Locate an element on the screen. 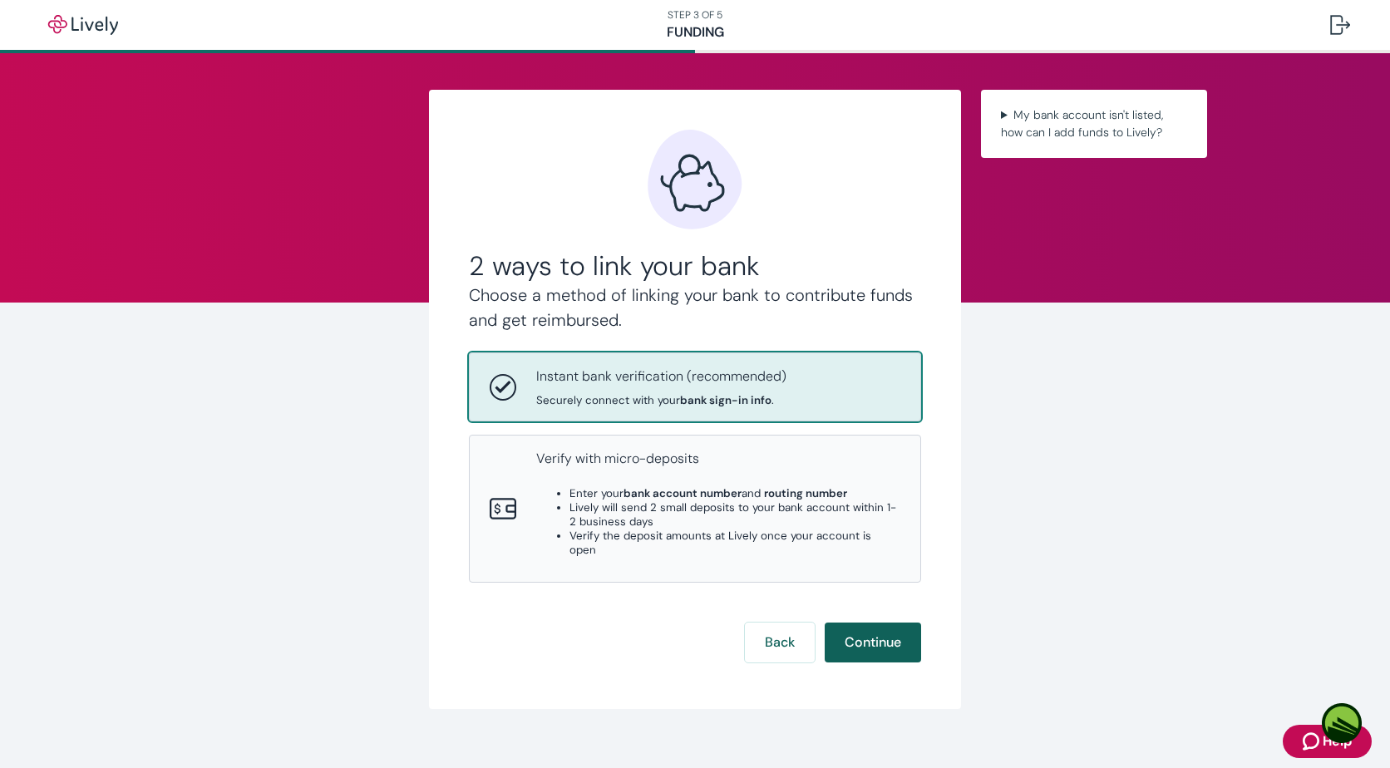  img: Lively is located at coordinates (83, 25).